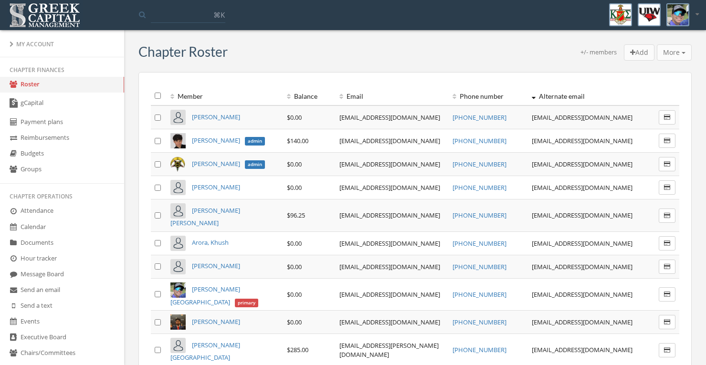 This screenshot has height=365, width=706. Describe the element at coordinates (392, 96) in the screenshot. I see `th: Email` at that location.